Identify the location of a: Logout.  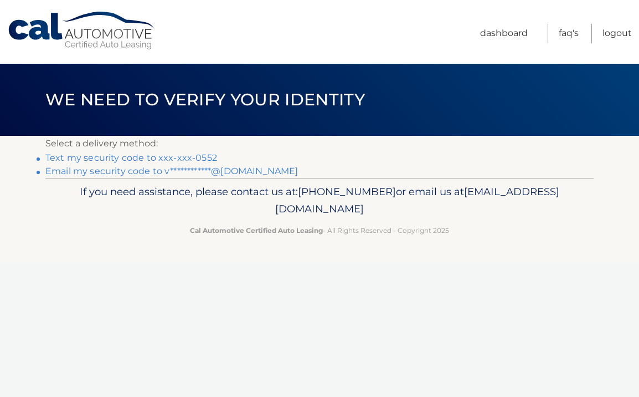
(617, 33).